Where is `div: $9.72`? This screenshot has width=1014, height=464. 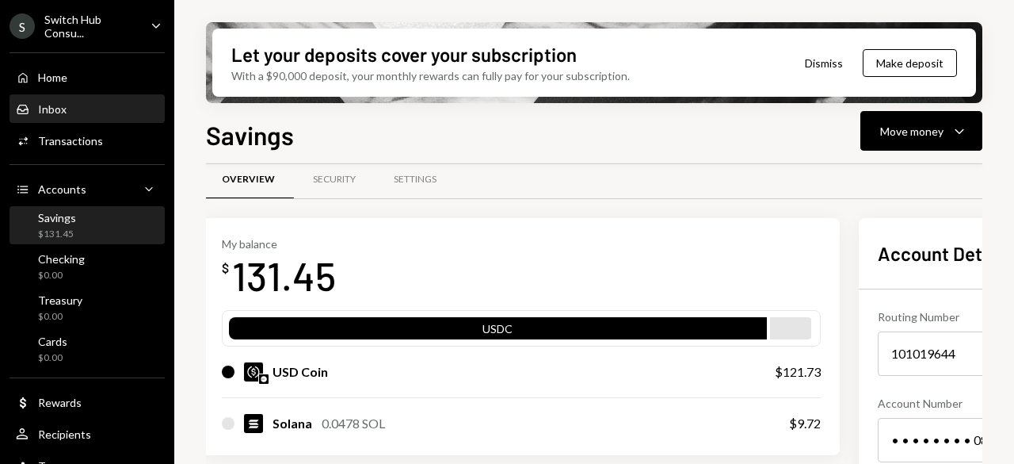
div: $9.72 is located at coordinates (805, 423).